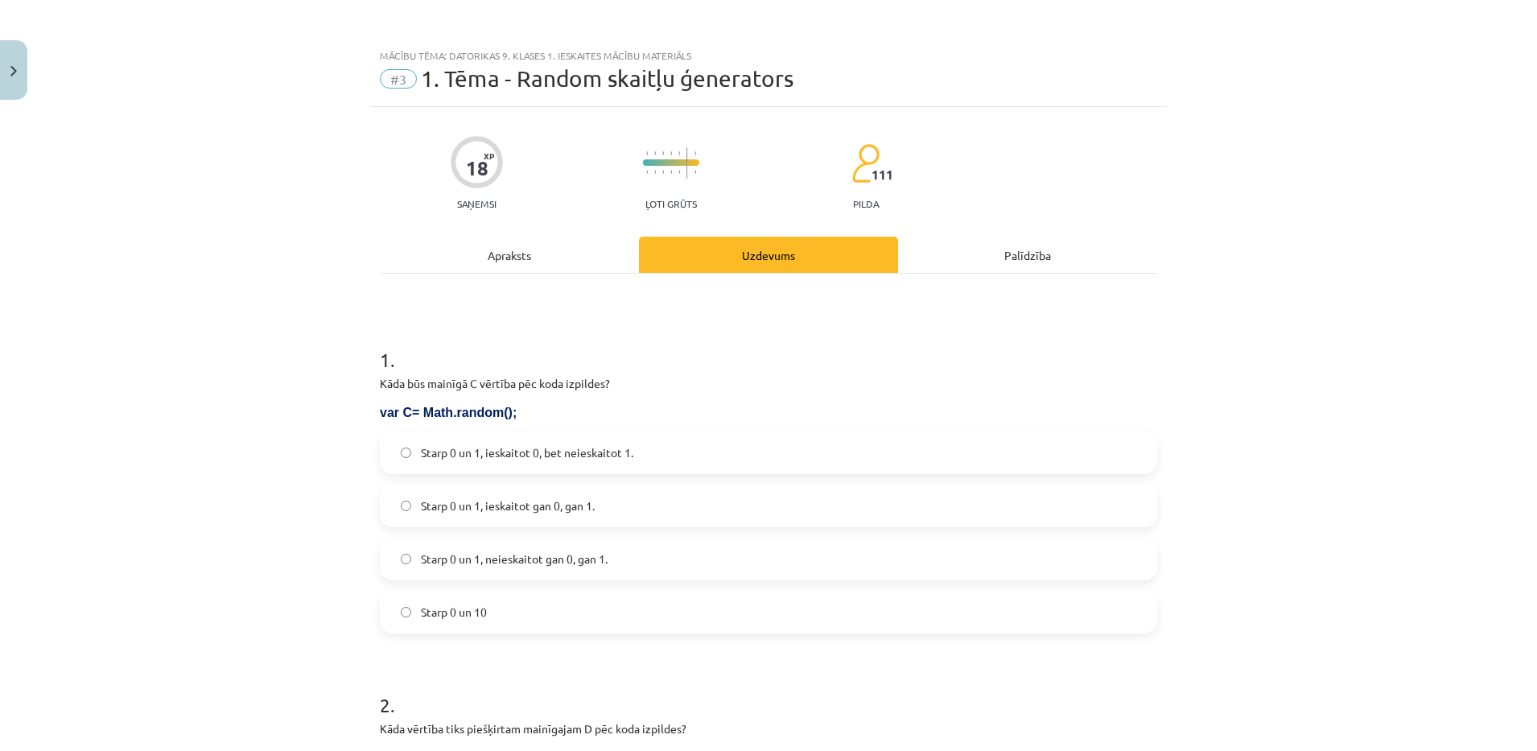  Describe the element at coordinates (769, 383) in the screenshot. I see `p: Kāda būs mainīgā C vērtība pēc koda izpildes?` at that location.